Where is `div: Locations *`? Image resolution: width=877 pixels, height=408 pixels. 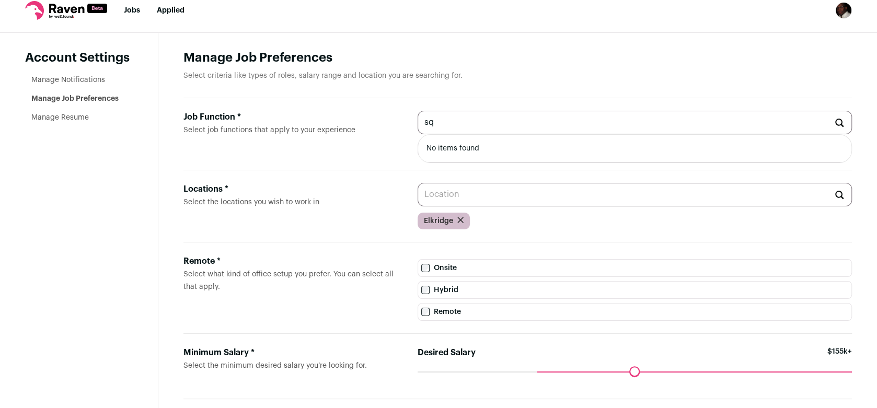 div: Locations * is located at coordinates (292, 189).